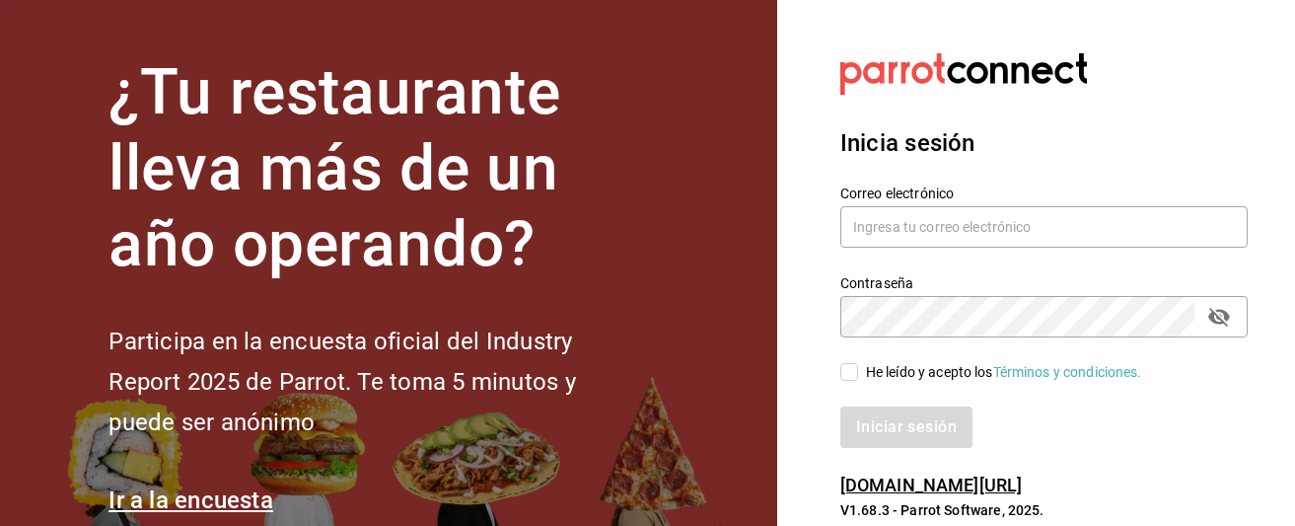  I want to click on button: passwordField, so click(1219, 317).